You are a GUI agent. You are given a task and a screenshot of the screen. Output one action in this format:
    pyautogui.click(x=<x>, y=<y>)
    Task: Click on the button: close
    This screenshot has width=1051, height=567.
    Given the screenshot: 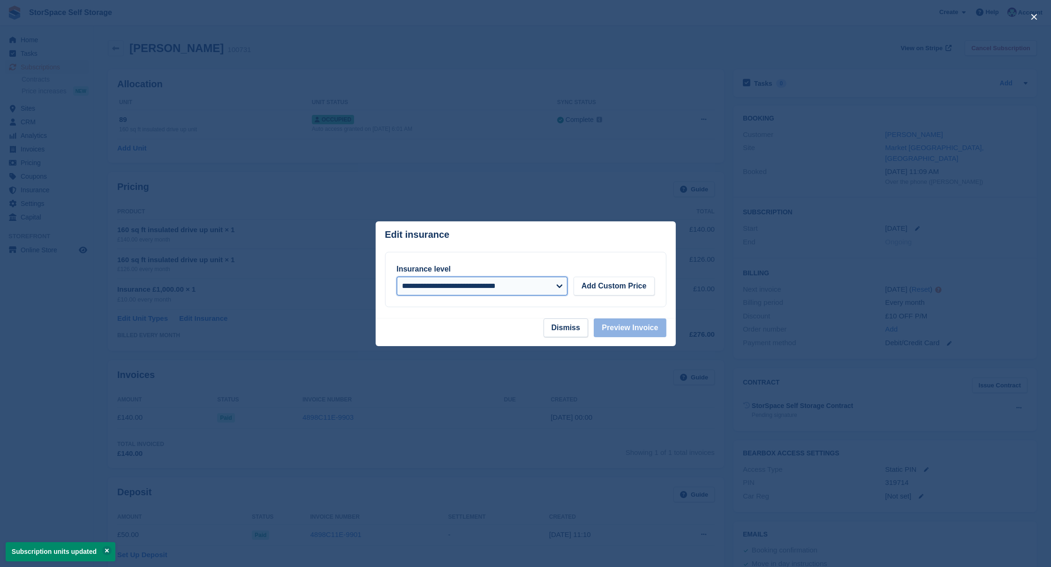 What is the action you would take?
    pyautogui.click(x=1034, y=17)
    